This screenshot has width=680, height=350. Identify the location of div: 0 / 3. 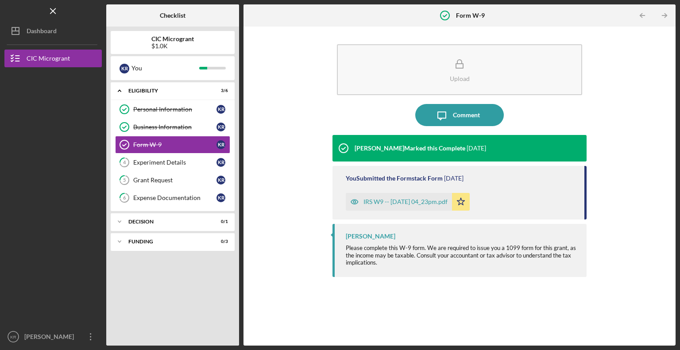
(220, 242).